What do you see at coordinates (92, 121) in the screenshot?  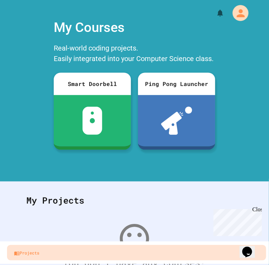 I see `img: sdb-white.svg` at bounding box center [92, 121].